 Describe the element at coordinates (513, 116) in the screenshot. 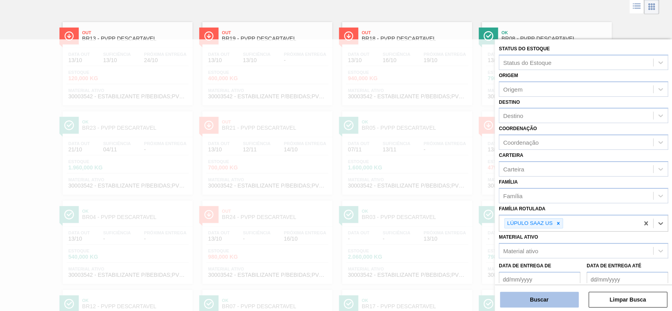

I see `div: Destino` at that location.